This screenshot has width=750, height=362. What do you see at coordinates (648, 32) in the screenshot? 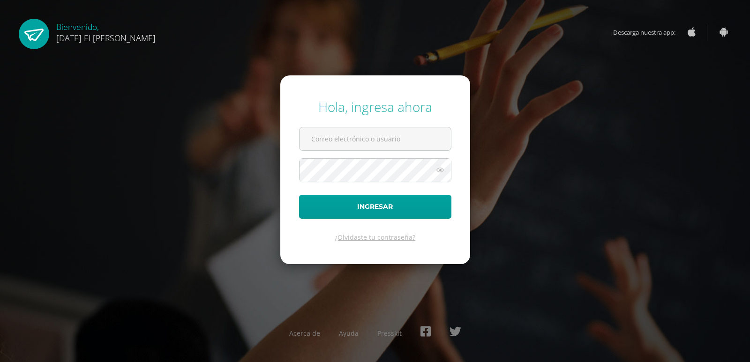
I see `span: Descarga nuestra app:` at bounding box center [648, 32].